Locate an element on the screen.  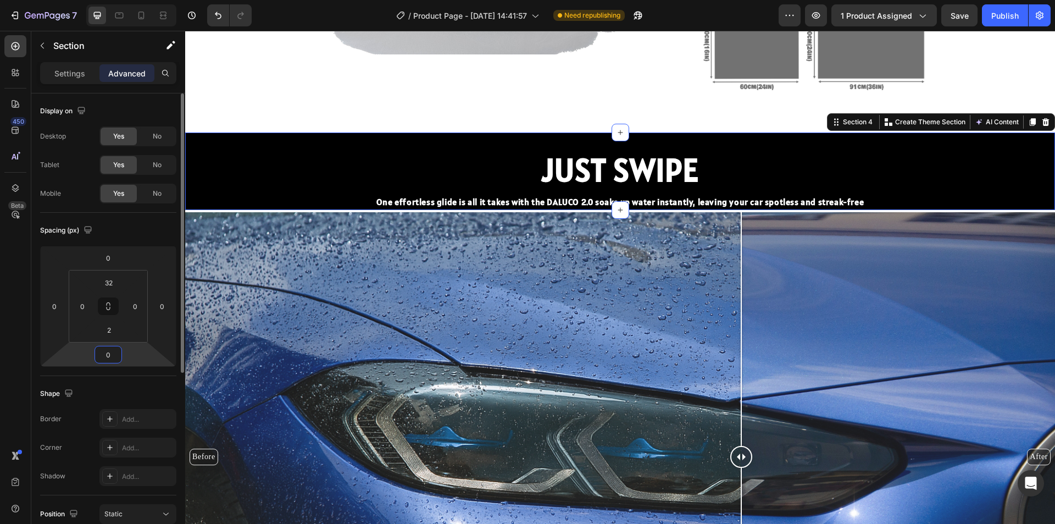
div: Undo/Redo is located at coordinates (229, 15).